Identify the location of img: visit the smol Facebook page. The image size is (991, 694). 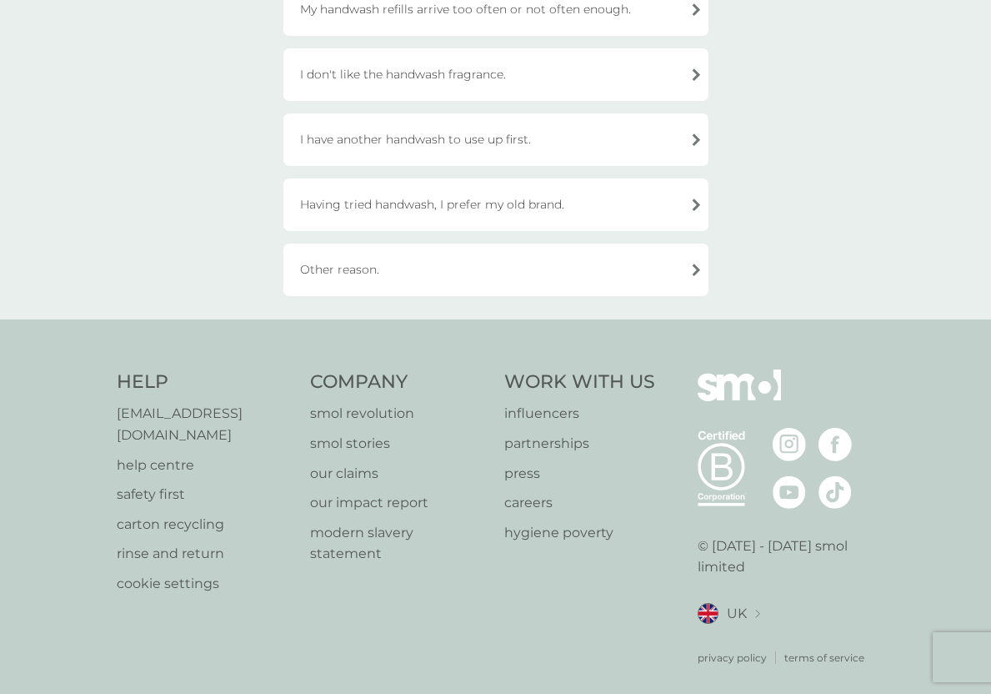
(835, 444).